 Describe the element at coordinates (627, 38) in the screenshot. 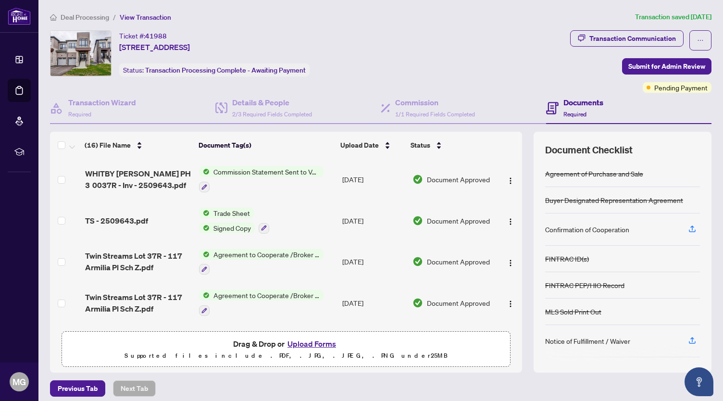

I see `button: Transaction Communication` at that location.